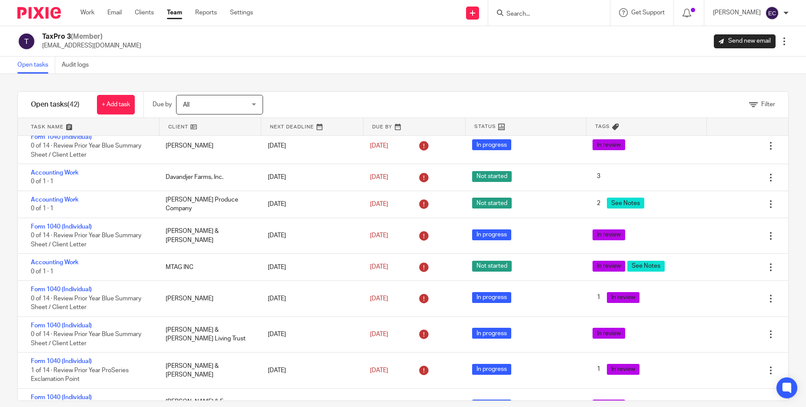 Image resolution: width=806 pixels, height=407 pixels. I want to click on span: Tags, so click(603, 126).